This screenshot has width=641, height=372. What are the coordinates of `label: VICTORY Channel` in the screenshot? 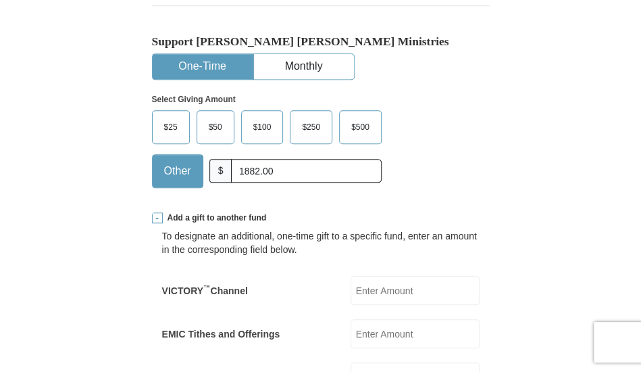 It's located at (205, 291).